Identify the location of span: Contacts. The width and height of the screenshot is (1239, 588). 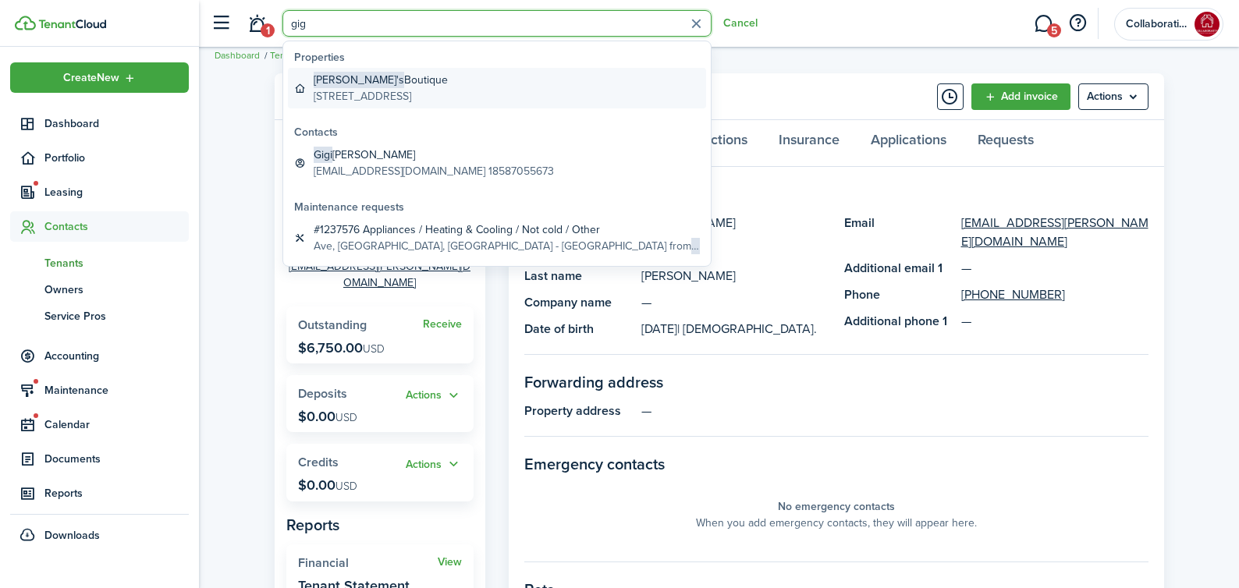
(116, 226).